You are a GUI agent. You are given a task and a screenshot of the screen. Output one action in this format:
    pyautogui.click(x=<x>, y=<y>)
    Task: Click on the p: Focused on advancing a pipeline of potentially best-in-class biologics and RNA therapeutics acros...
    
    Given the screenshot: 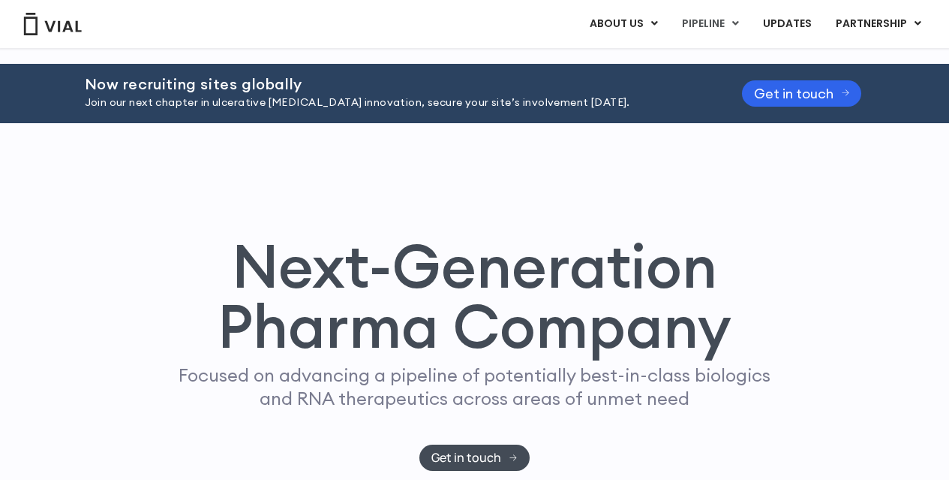 What is the action you would take?
    pyautogui.click(x=475, y=386)
    